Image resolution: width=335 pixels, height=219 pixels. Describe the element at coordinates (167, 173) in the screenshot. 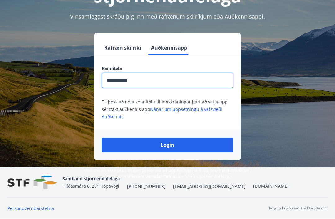

I see `span: Með því að skrá þig inn samþykkir þú að upplýsingar um þig séu meðhöndlaðar í samræmi við Samband...` at that location.